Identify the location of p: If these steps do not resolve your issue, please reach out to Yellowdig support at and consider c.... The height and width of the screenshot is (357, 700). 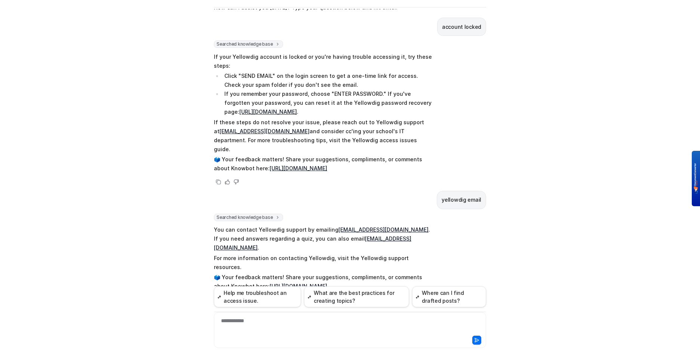
(323, 136).